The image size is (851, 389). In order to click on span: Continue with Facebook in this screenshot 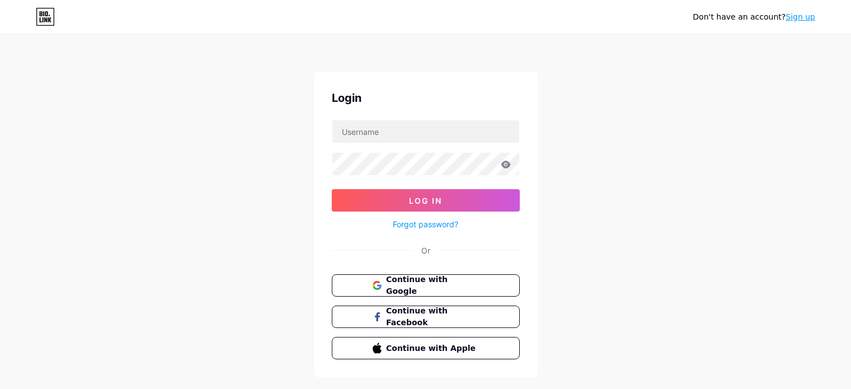, I will do `click(432, 317)`.